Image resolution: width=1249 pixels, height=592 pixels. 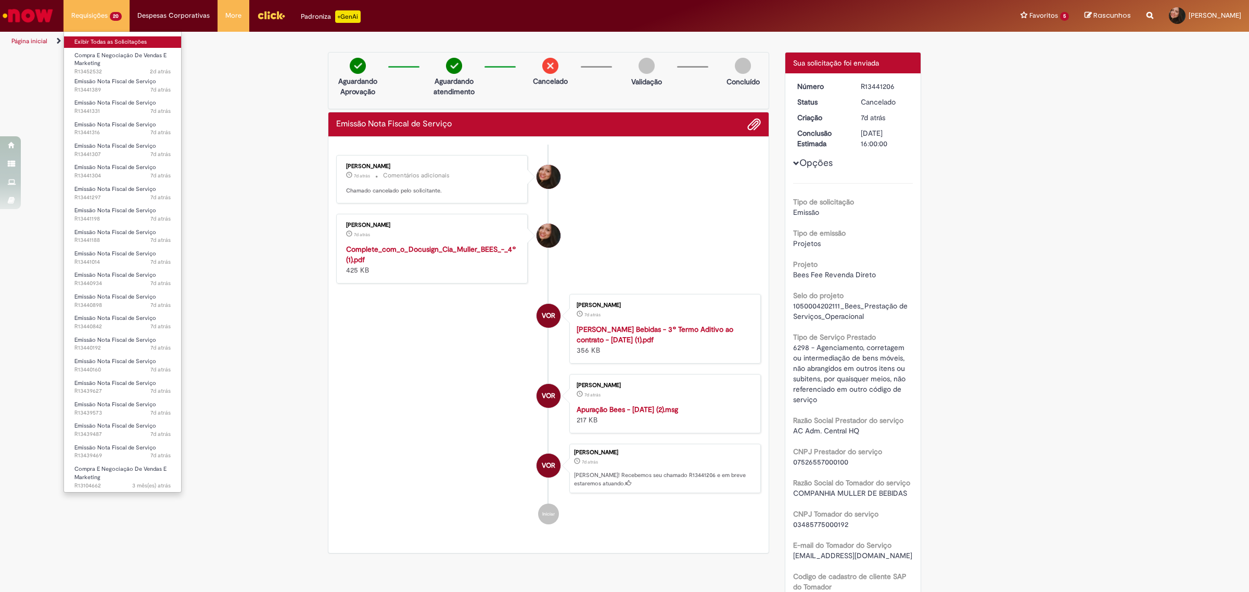 I want to click on span: Bees Fee Revenda Direto, so click(x=834, y=275).